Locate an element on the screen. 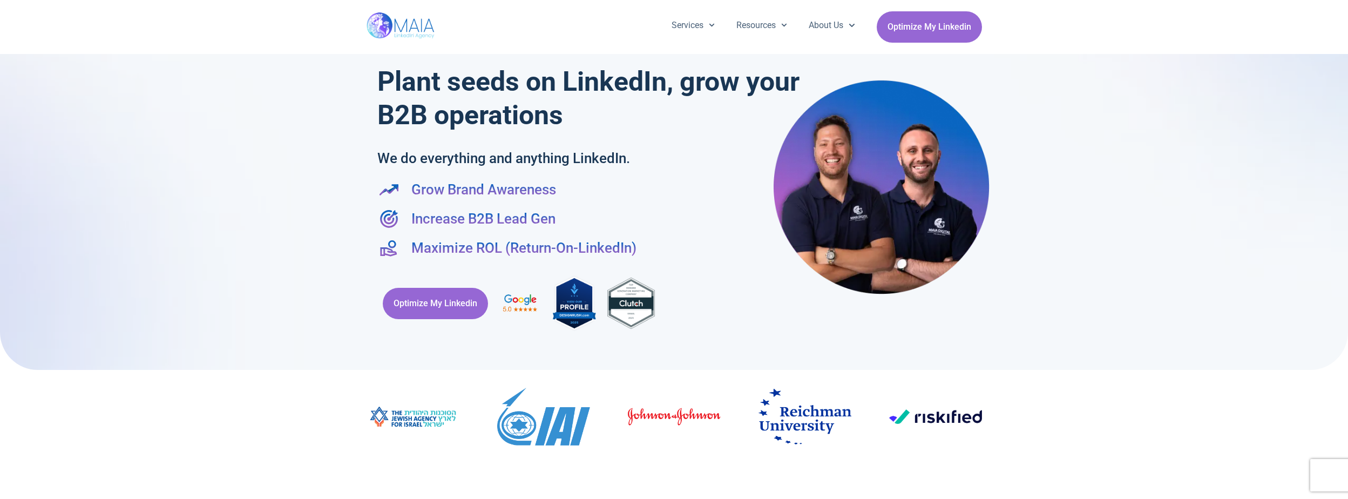 Image resolution: width=1348 pixels, height=499 pixels. span: Increase B2B Lead Gen is located at coordinates (482, 219).